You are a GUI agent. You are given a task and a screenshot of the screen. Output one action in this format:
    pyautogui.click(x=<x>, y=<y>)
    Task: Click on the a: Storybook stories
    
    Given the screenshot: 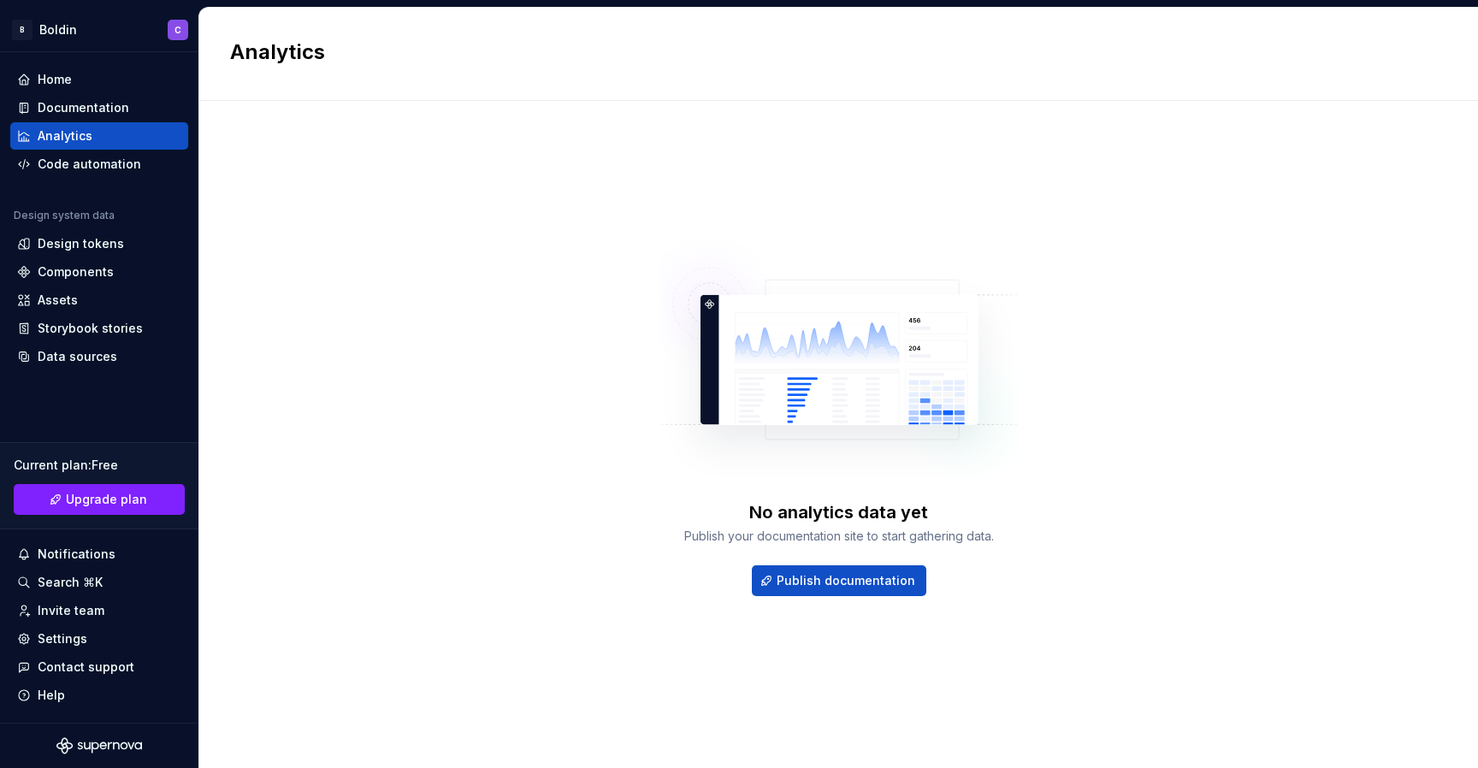 What is the action you would take?
    pyautogui.click(x=99, y=328)
    